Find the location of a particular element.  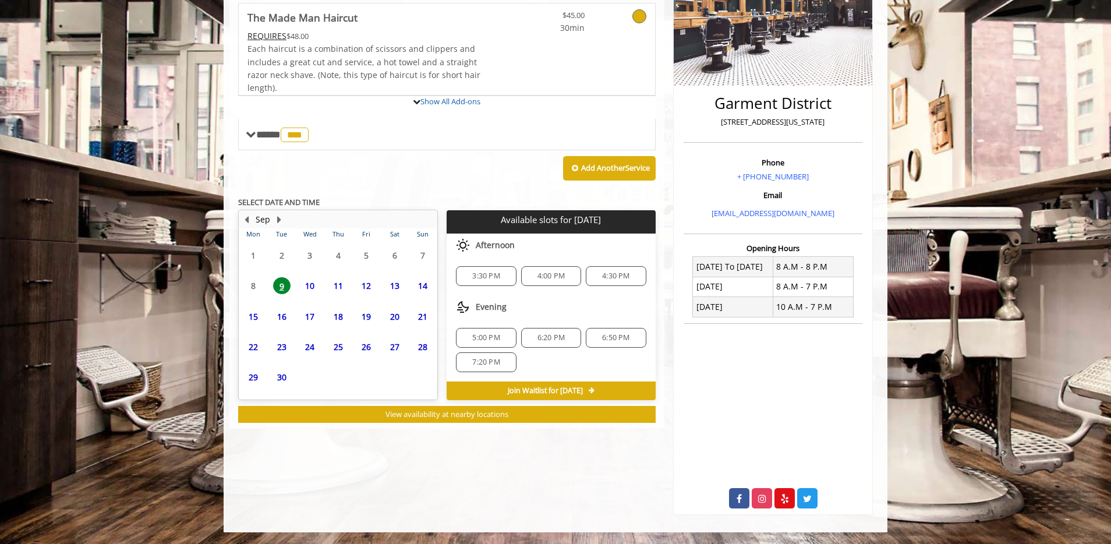

span: 14 is located at coordinates (423, 285).